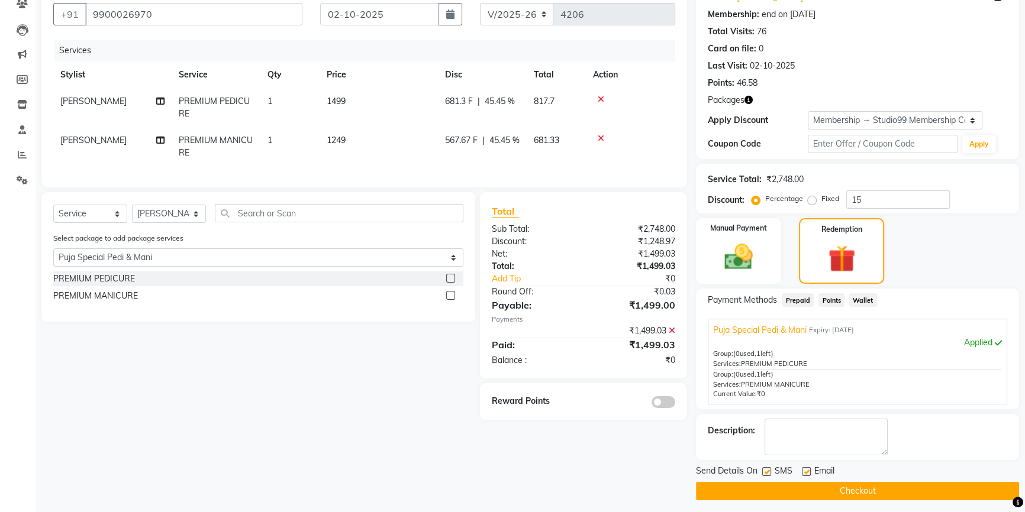  What do you see at coordinates (533, 254) in the screenshot?
I see `div: Net:` at bounding box center [533, 254].